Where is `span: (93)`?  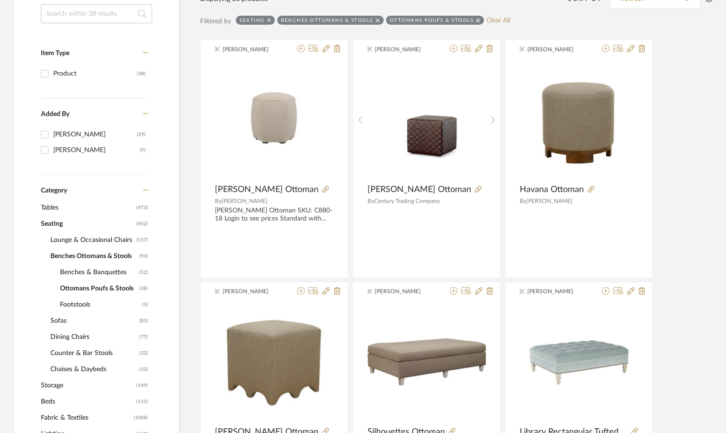
span: (93) is located at coordinates (144, 256).